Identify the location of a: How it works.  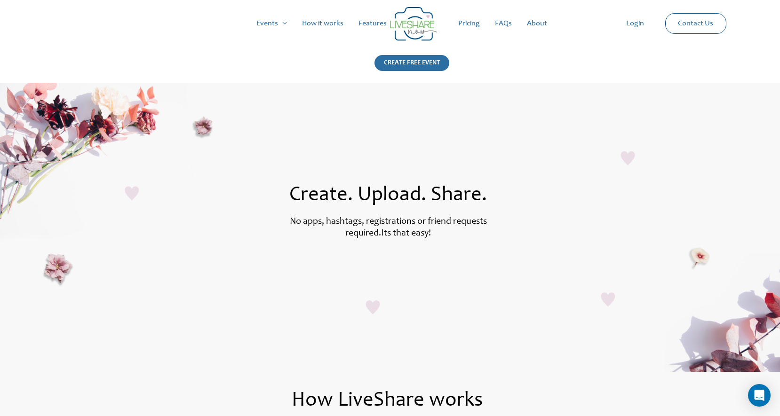
(323, 24).